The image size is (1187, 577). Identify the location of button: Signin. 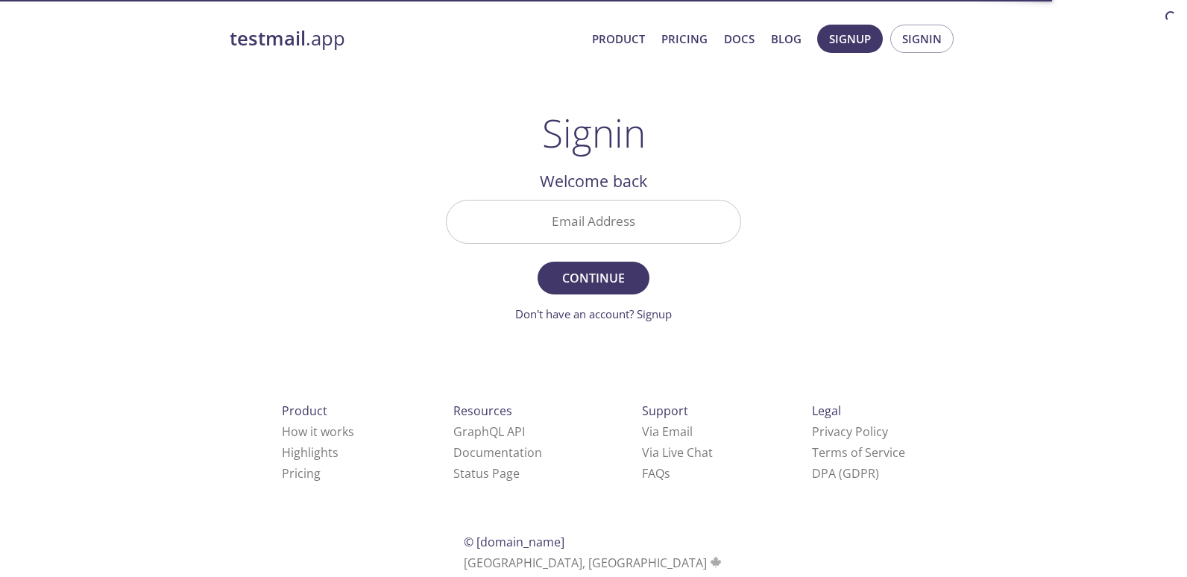
(922, 39).